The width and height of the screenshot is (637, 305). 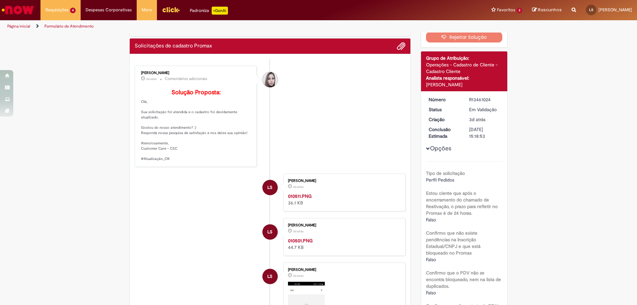 I want to click on div: 44.7 KB, so click(x=343, y=244).